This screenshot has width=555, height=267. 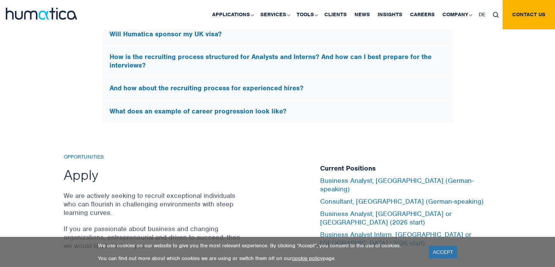 What do you see at coordinates (258, 258) in the screenshot?
I see `p: You can find out more about which cookies we are using or switch them off on our page.` at bounding box center [258, 258].